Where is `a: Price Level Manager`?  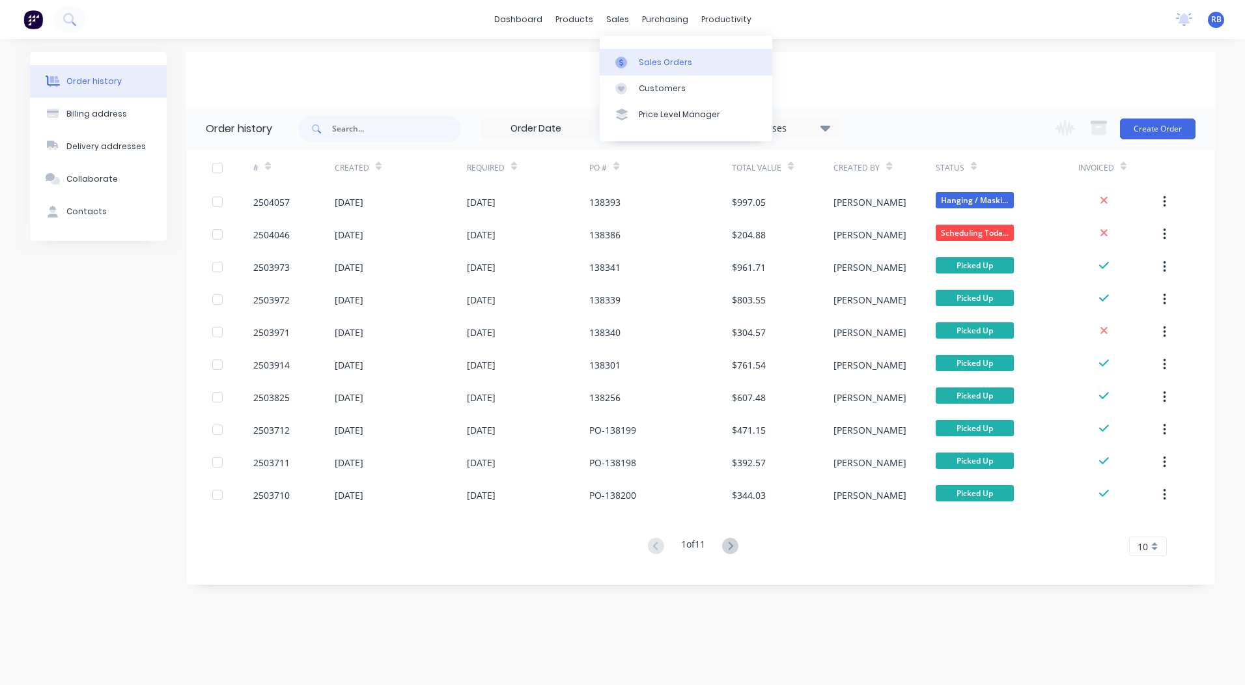 a: Price Level Manager is located at coordinates (686, 115).